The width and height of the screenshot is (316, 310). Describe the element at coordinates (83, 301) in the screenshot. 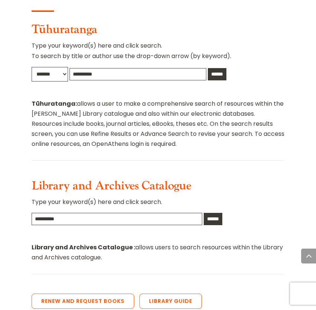

I see `a: Renew and Request Books` at that location.